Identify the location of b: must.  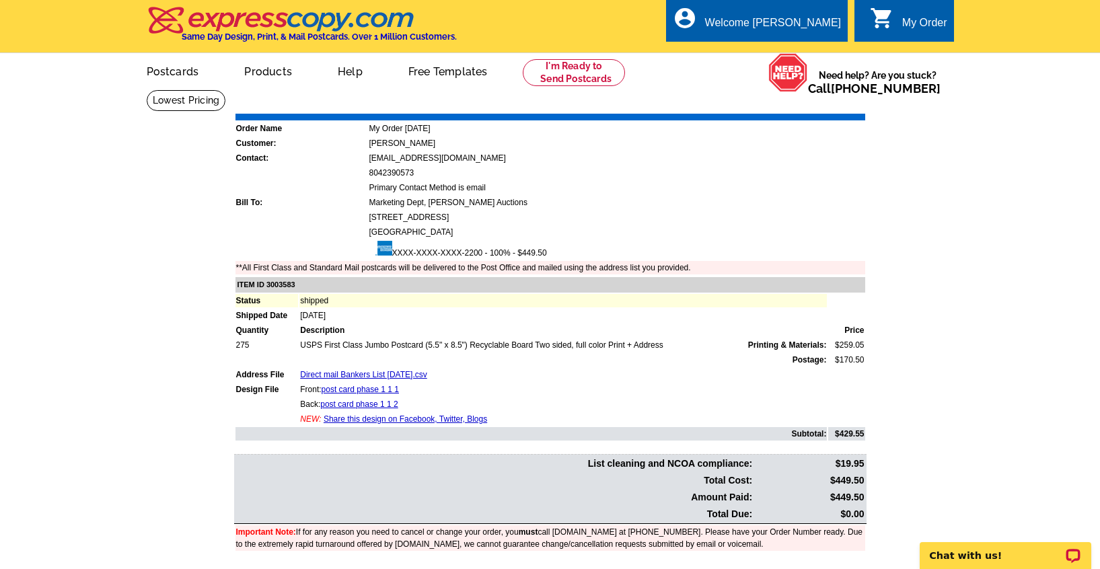
(528, 532).